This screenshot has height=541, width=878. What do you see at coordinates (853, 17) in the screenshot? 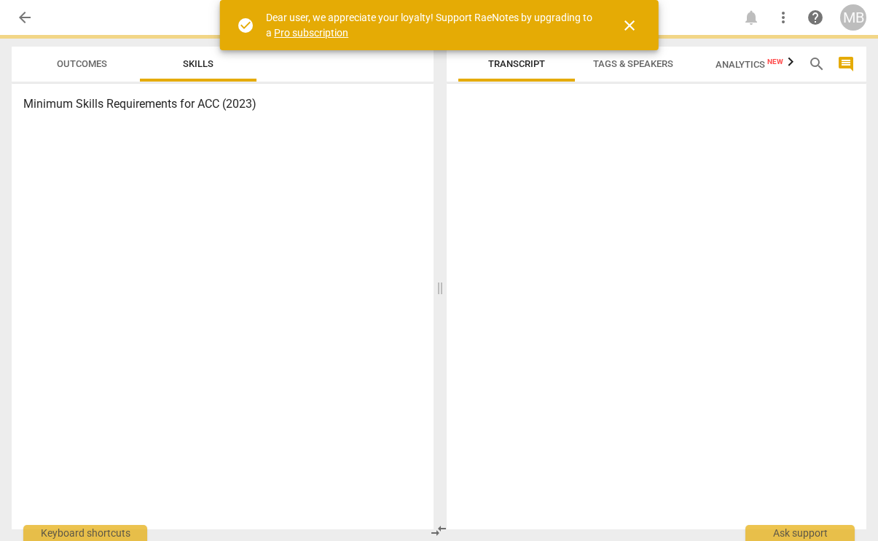
I see `button: MB` at bounding box center [853, 17].